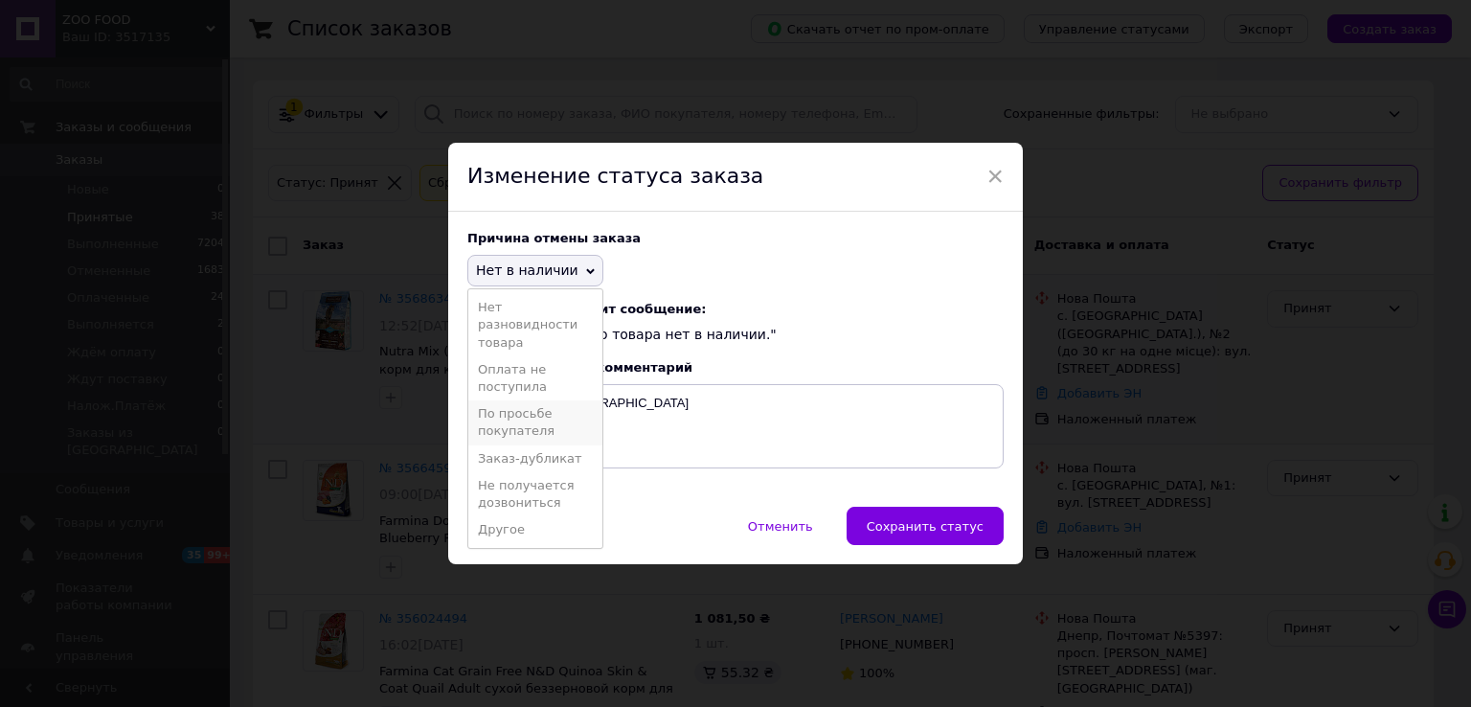 The width and height of the screenshot is (1471, 707). I want to click on button: Отменить, so click(781, 526).